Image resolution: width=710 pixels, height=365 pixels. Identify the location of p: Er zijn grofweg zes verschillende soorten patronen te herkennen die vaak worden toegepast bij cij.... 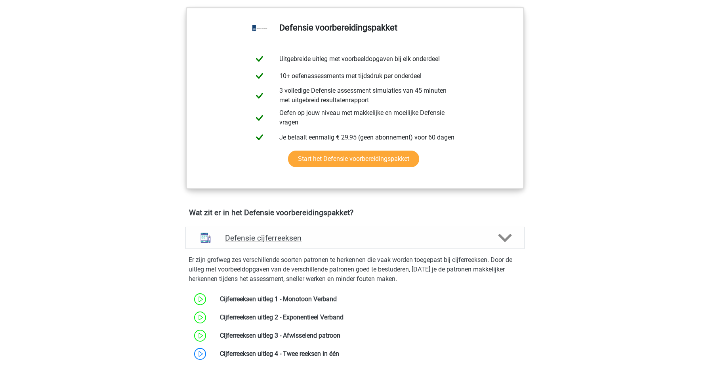
(355, 270).